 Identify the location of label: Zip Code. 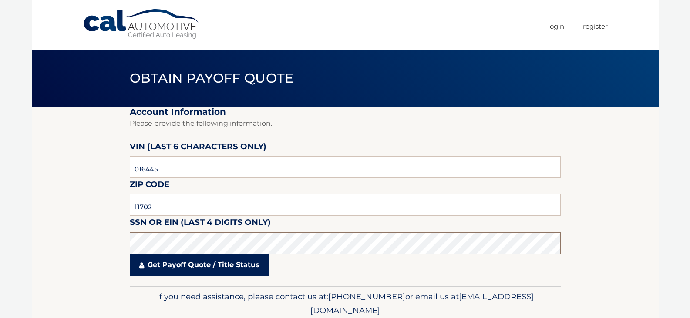
(149, 186).